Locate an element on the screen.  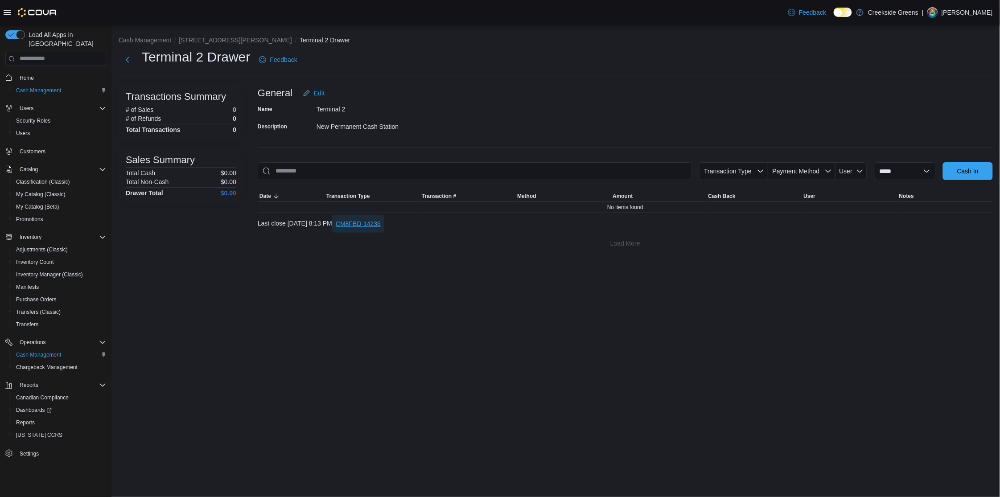
button: Cash In is located at coordinates (968, 171).